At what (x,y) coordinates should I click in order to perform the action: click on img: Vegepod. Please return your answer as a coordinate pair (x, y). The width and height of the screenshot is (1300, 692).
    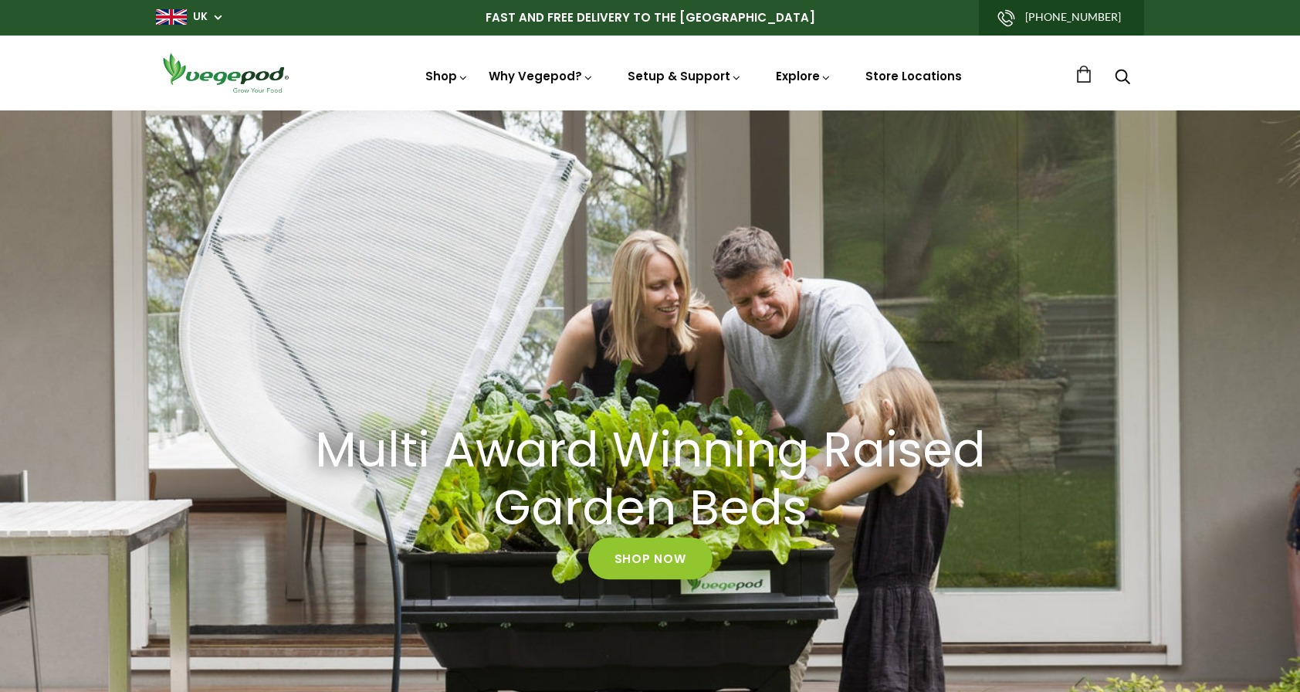
    Looking at the image, I should click on (225, 73).